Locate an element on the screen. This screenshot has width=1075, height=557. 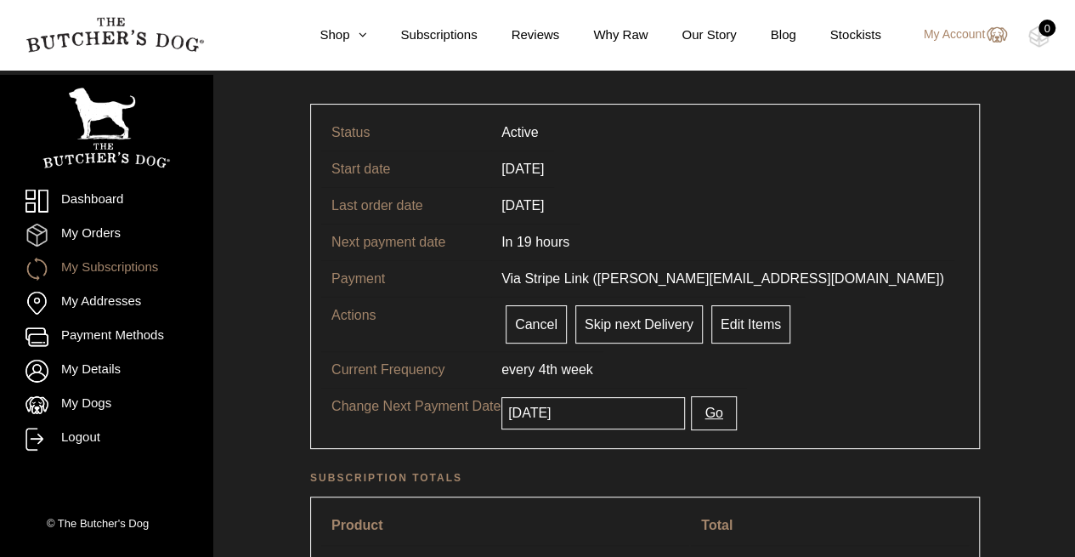
td: Actions is located at coordinates (406, 324).